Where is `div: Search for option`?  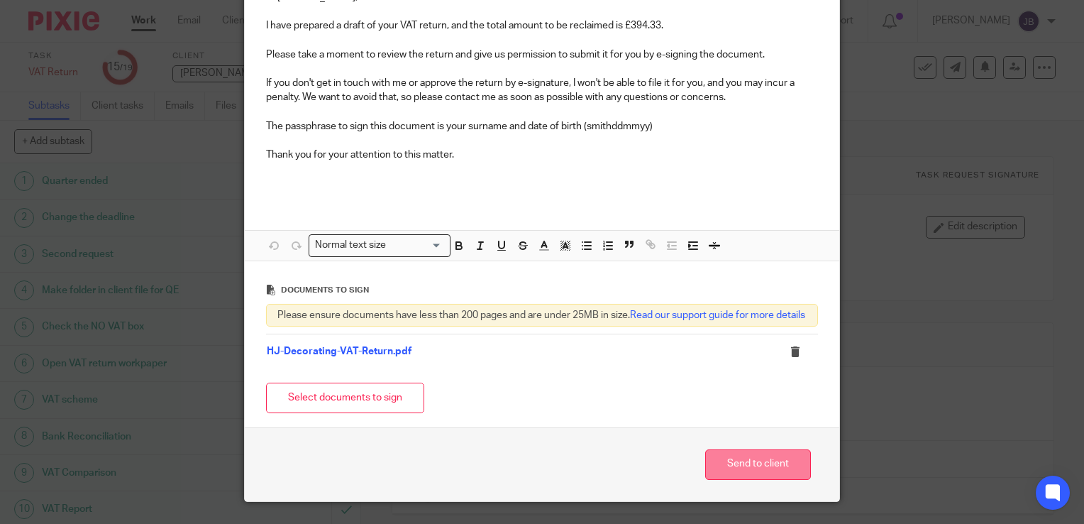 div: Search for option is located at coordinates (380, 245).